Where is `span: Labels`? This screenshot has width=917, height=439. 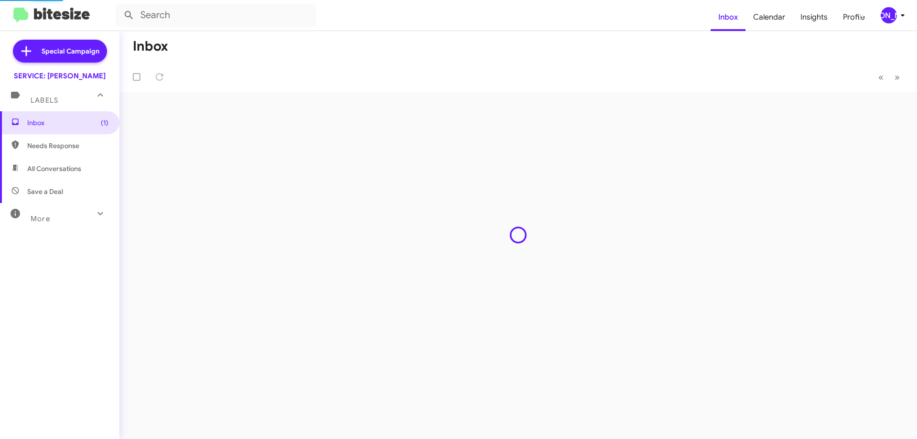
span: Labels is located at coordinates (44, 100).